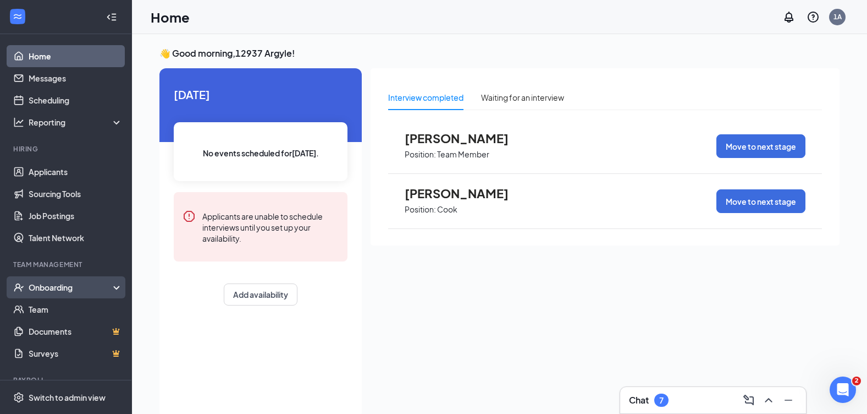 The height and width of the screenshot is (414, 867). What do you see at coordinates (789, 400) in the screenshot?
I see `button: Minimize` at bounding box center [789, 400].